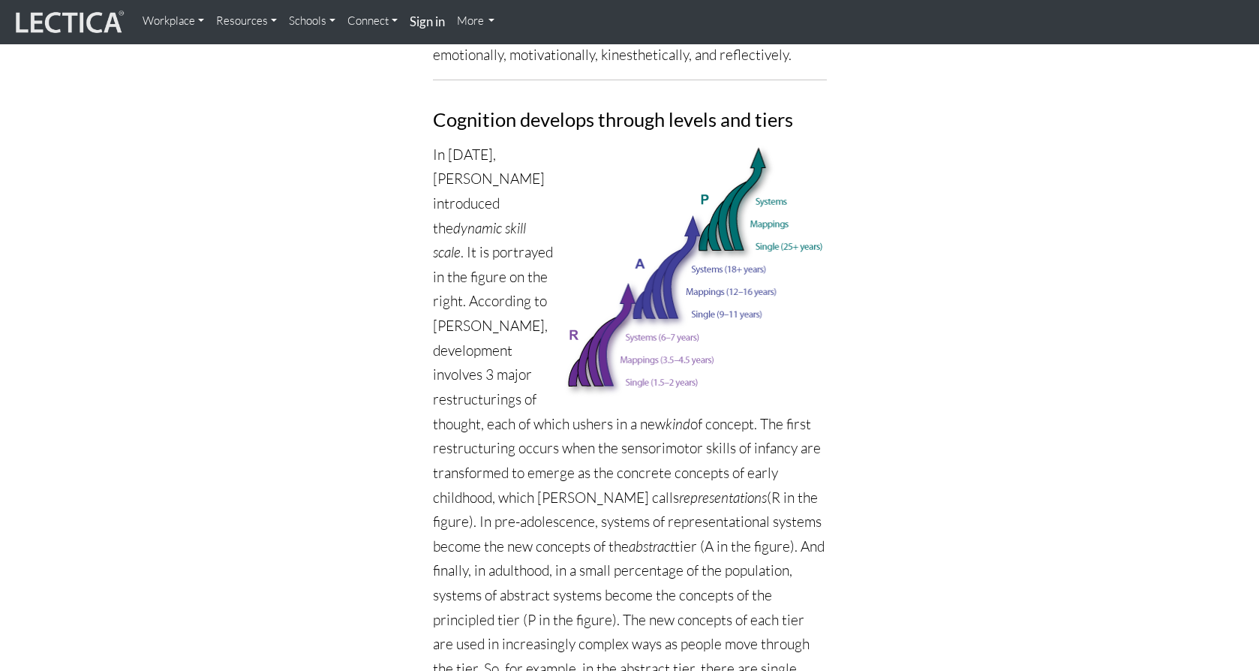 The width and height of the screenshot is (1259, 671). I want to click on a: Connect, so click(372, 21).